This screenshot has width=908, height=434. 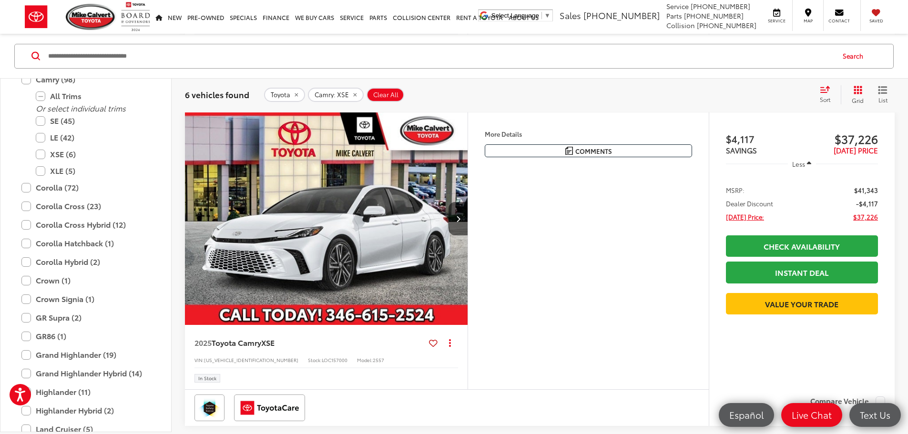 I want to click on span: $4,117, so click(x=764, y=139).